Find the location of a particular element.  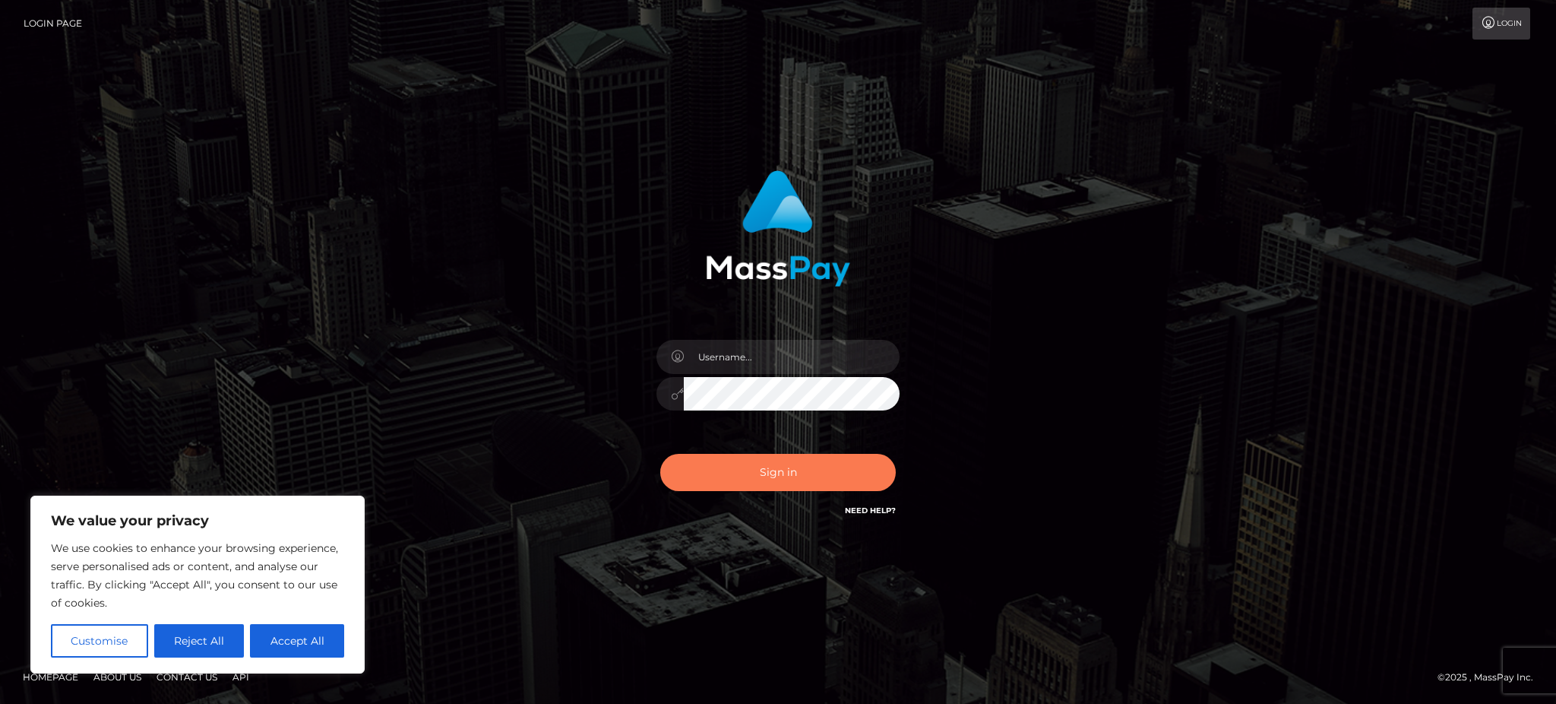

a: API is located at coordinates (241, 676).